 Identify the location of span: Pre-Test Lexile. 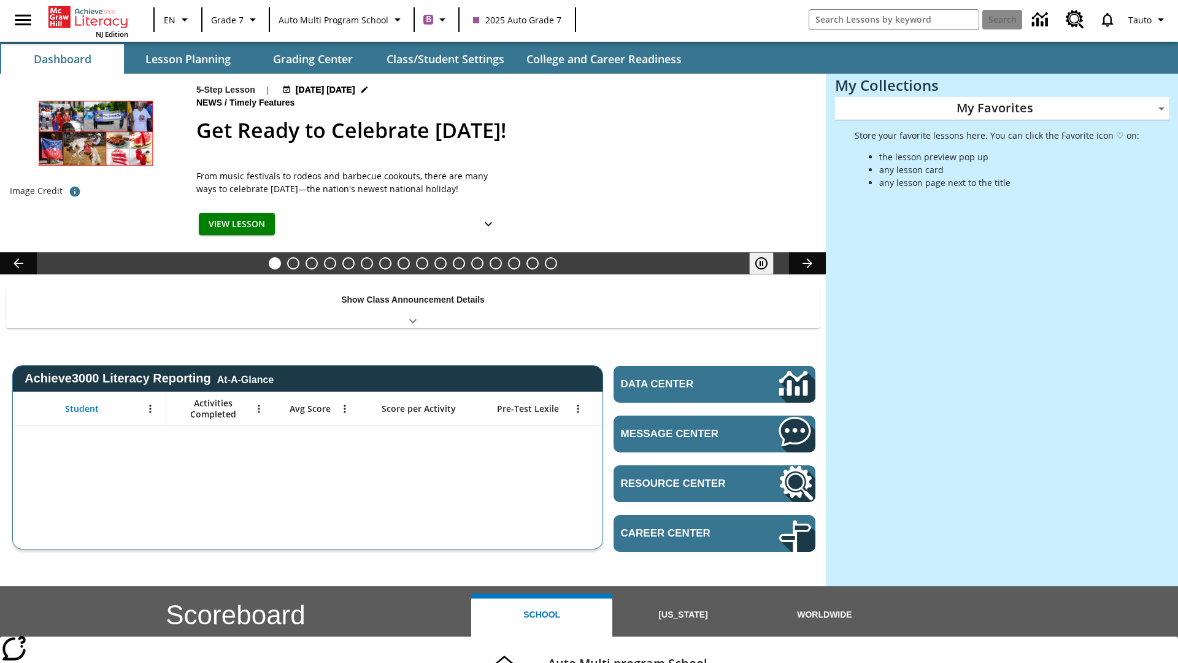
(528, 409).